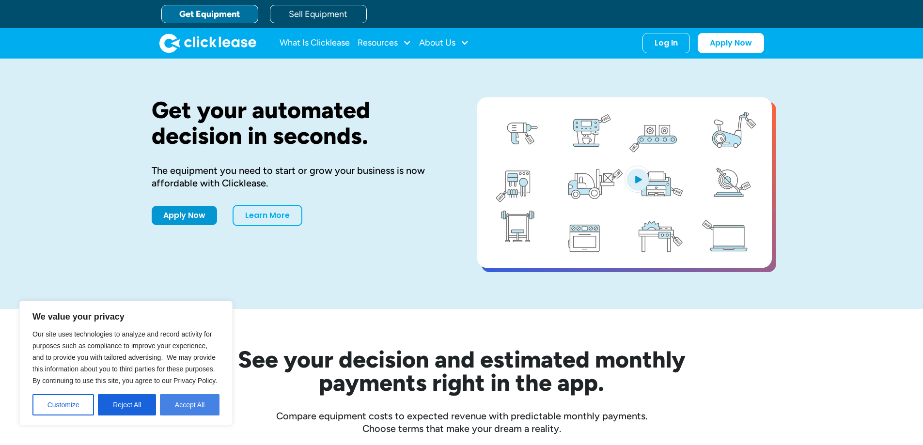  I want to click on span: Our site uses technologies to analyze and record activity for purposes such as compliance to impr..., so click(125, 358).